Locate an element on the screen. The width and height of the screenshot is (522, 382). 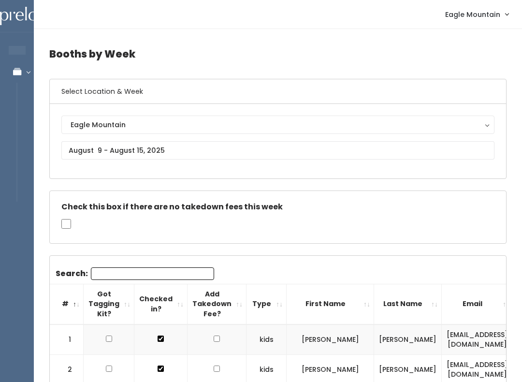
th: First Name: activate to sort column ascending is located at coordinates (330, 304).